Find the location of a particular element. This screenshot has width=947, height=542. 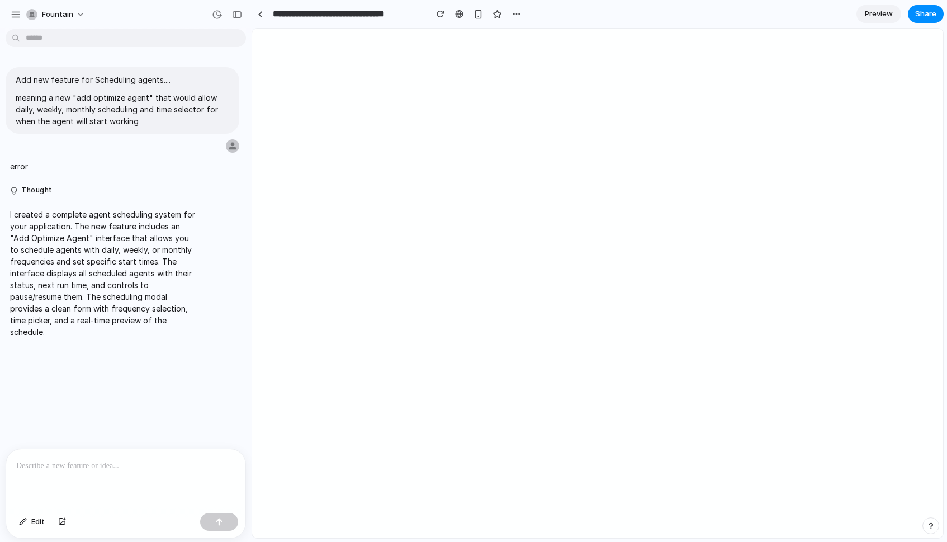

span: Preview is located at coordinates (879, 14).